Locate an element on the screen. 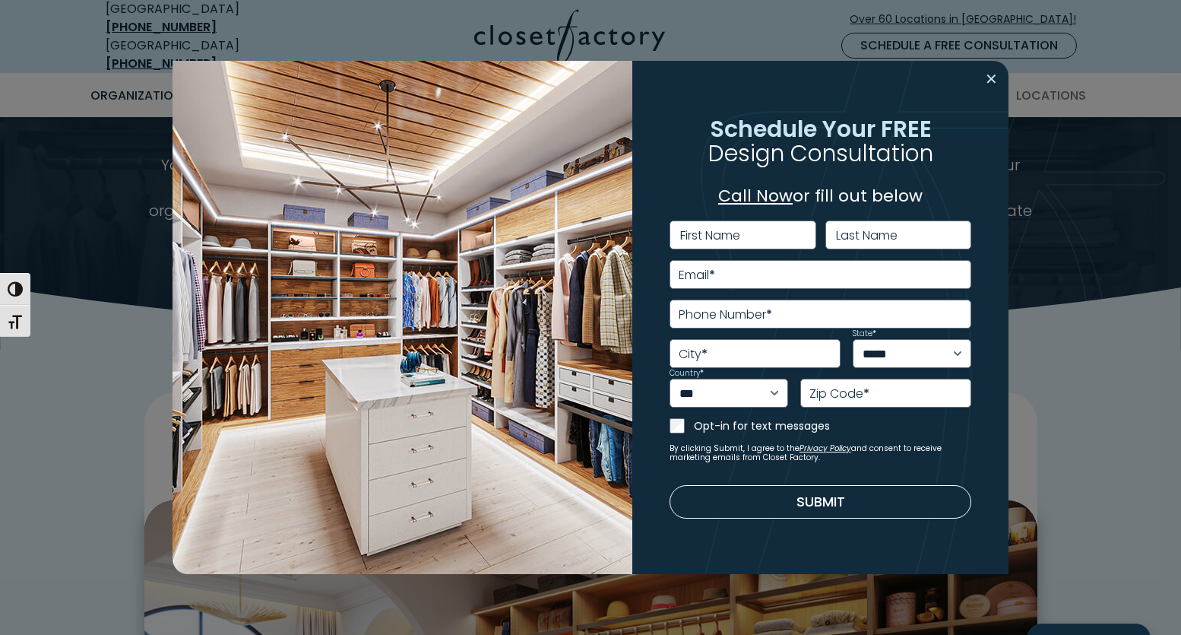 The height and width of the screenshot is (635, 1181). small: By clicking Submit, I agree to the and consent to receive marketing emails from Closet Factory. is located at coordinates (821, 453).